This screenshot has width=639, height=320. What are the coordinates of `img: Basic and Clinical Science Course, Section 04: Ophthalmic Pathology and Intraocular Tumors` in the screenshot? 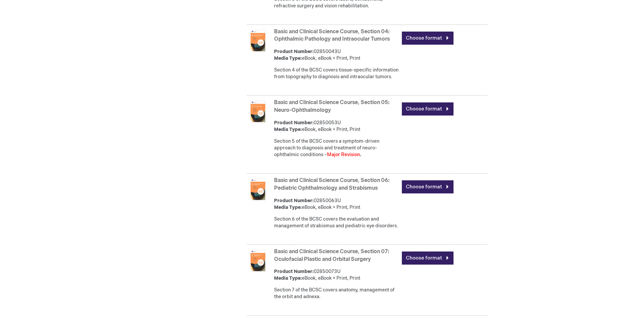 It's located at (258, 41).